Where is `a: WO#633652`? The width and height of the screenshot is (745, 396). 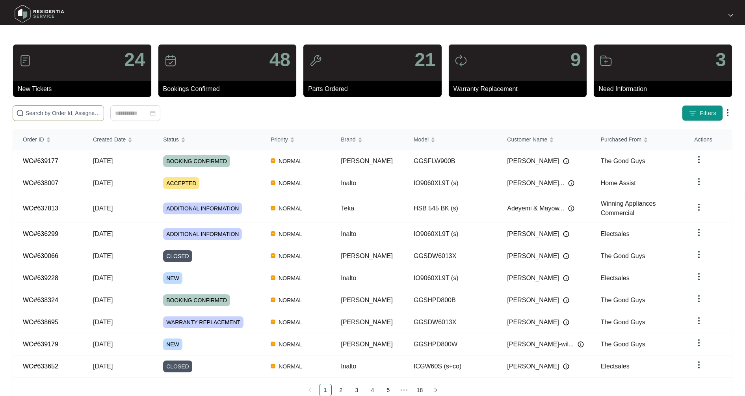 a: WO#633652 is located at coordinates (41, 366).